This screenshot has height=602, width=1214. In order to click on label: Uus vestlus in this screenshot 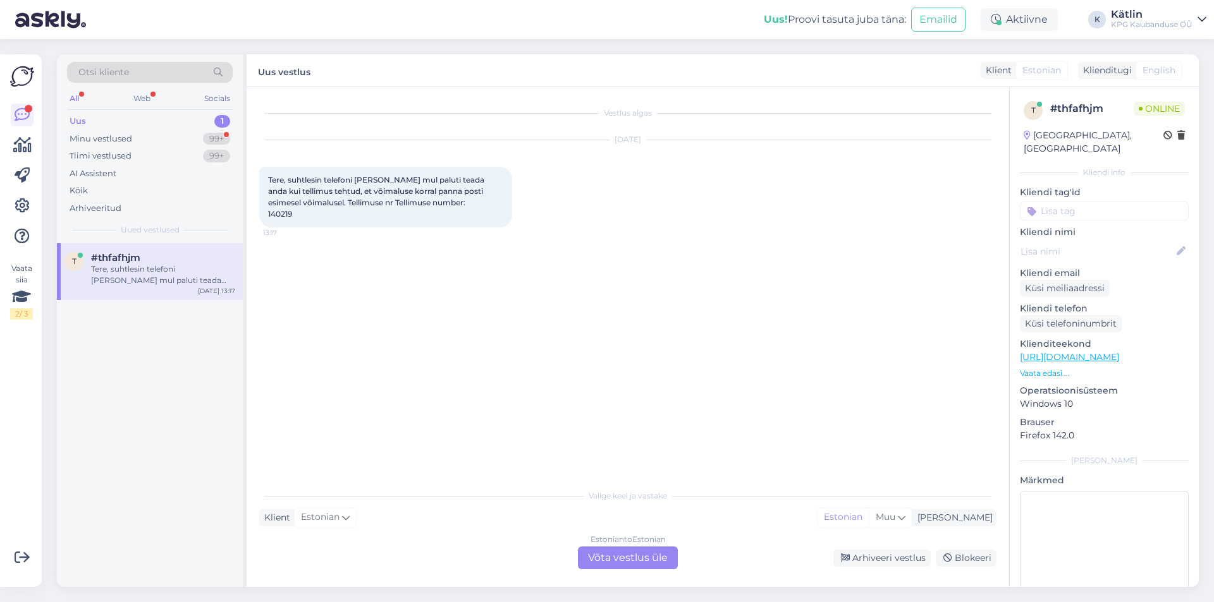, I will do `click(284, 70)`.